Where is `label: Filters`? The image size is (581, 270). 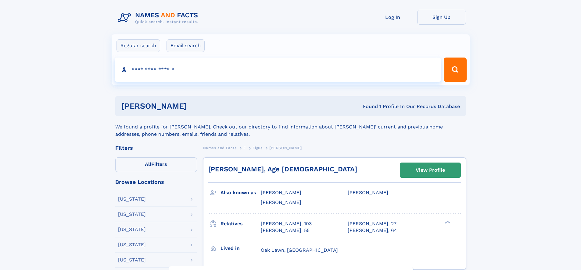 label: Filters is located at coordinates (156, 165).